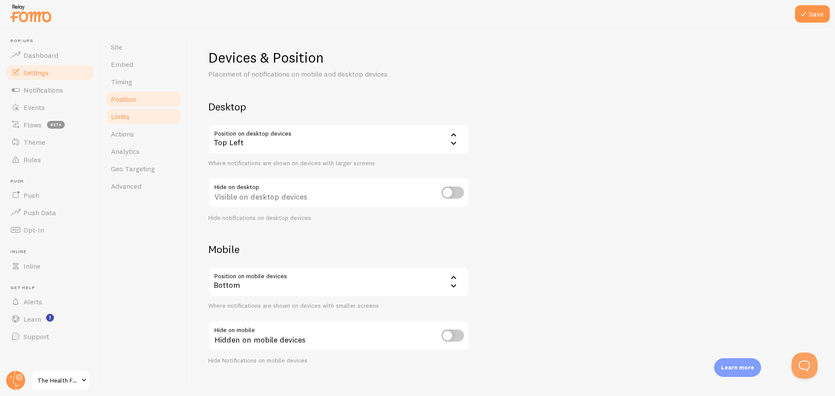 This screenshot has height=396, width=835. What do you see at coordinates (32, 160) in the screenshot?
I see `span: Rules` at bounding box center [32, 160].